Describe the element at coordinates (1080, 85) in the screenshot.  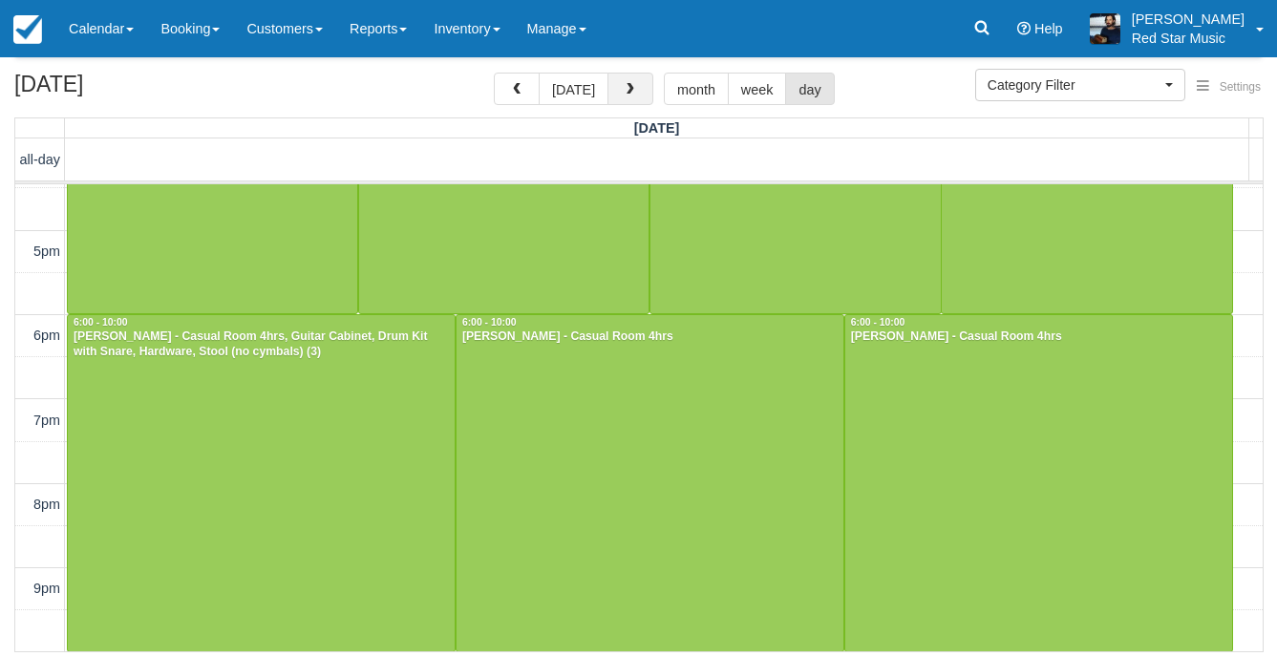
I see `button: Category Filter` at that location.